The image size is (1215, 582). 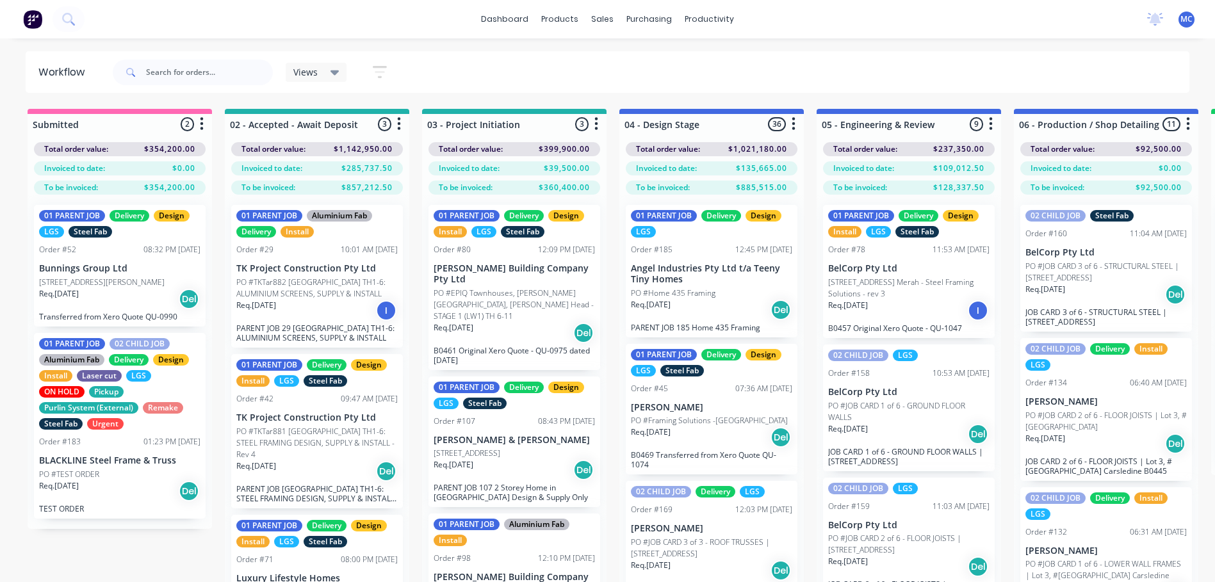 What do you see at coordinates (652, 510) in the screenshot?
I see `div: Order #169` at bounding box center [652, 510].